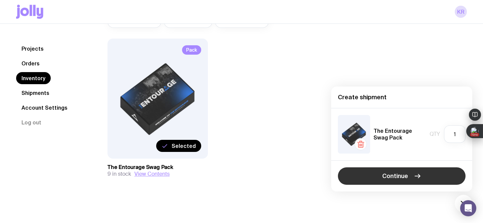 This screenshot has width=483, height=223. What do you see at coordinates (191, 50) in the screenshot?
I see `span: Pack` at bounding box center [191, 50].